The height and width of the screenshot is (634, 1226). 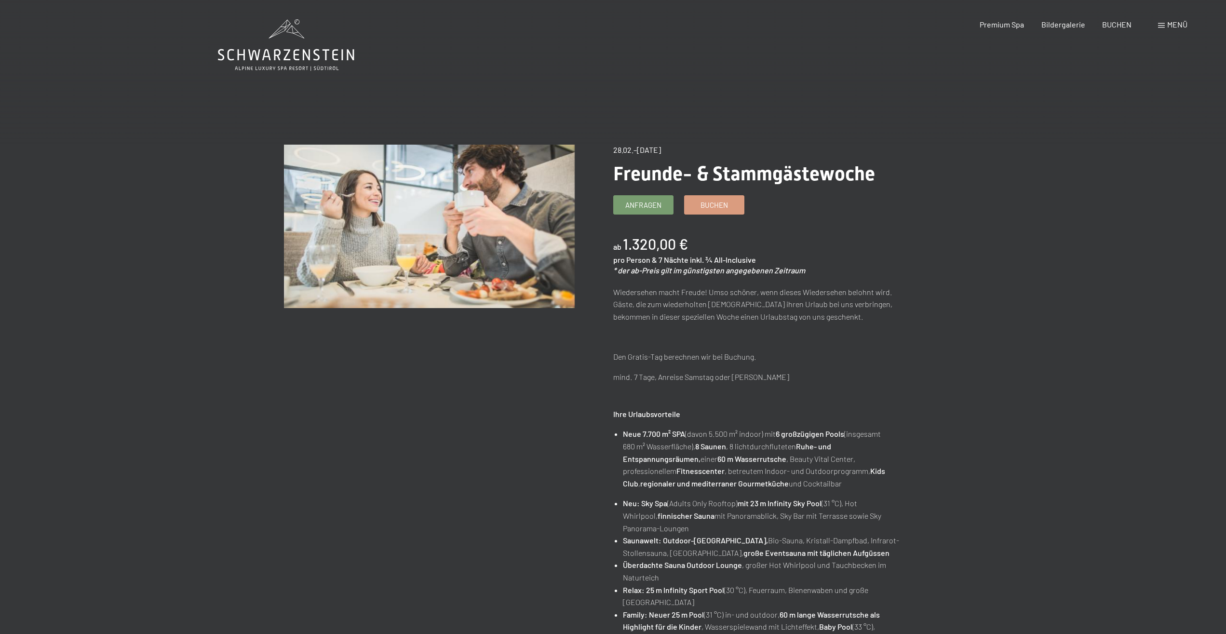 I want to click on strong: Kids Club, so click(x=754, y=477).